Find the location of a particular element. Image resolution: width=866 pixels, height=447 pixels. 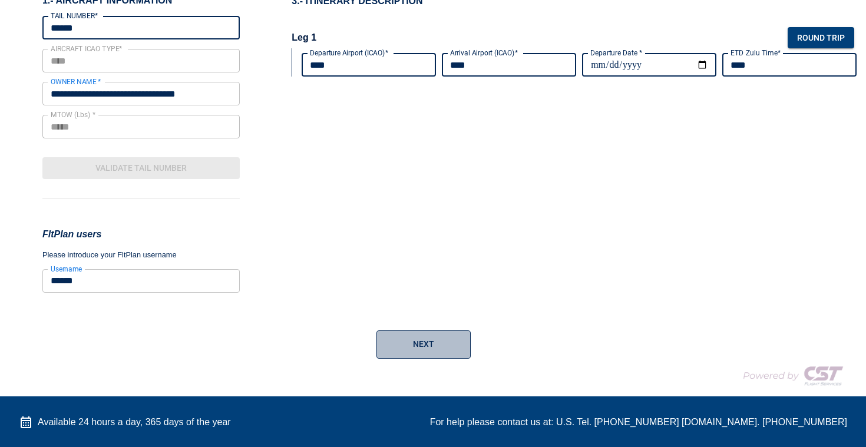

label: Departure Date * is located at coordinates (616, 52).